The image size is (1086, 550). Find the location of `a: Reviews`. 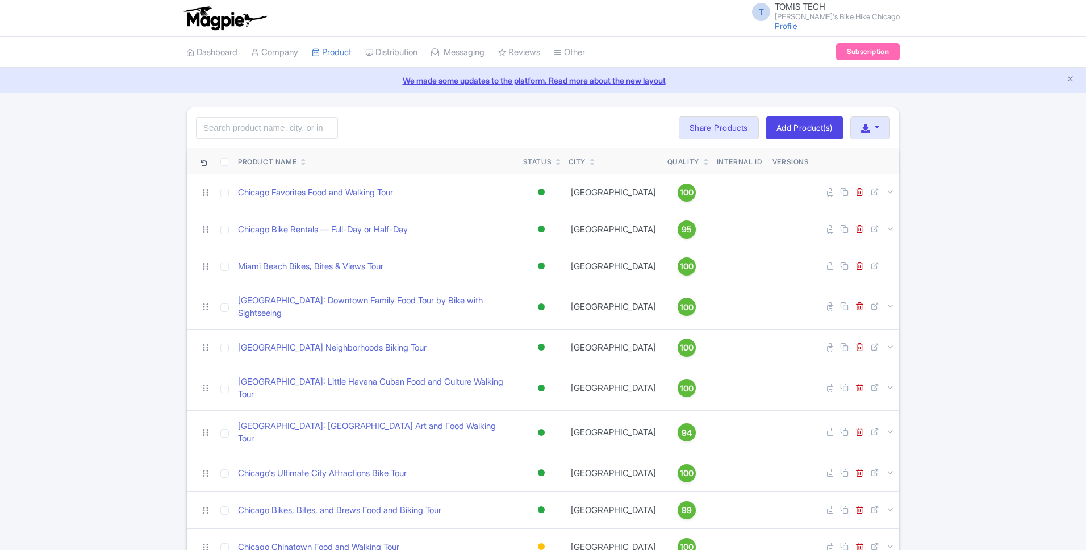

a: Reviews is located at coordinates (519, 52).